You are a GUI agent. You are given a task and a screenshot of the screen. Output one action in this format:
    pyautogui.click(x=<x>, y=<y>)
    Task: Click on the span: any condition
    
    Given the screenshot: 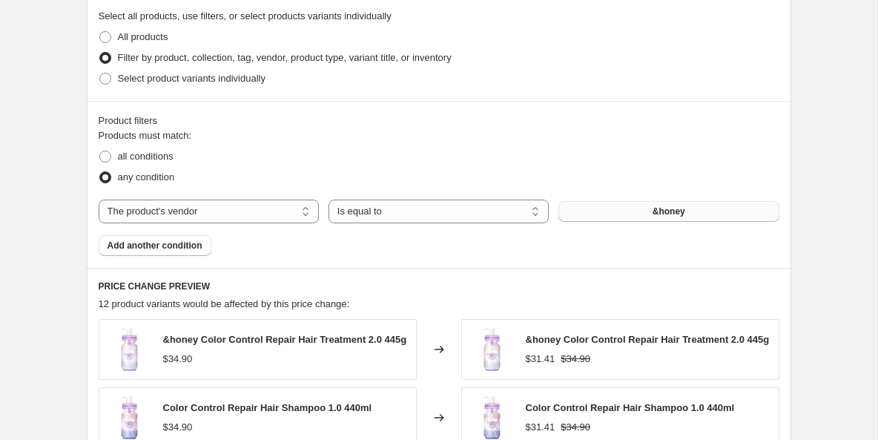 What is the action you would take?
    pyautogui.click(x=146, y=176)
    